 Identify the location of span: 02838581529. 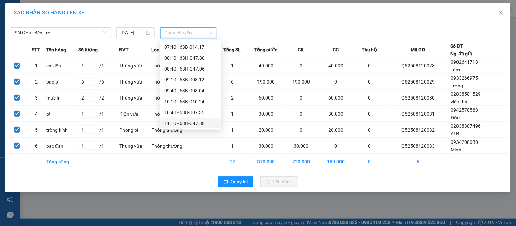
(466, 94).